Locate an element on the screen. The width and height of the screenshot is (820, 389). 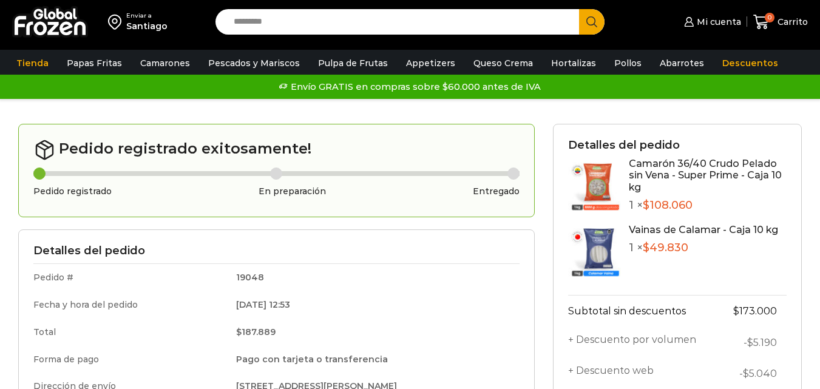
bdi: 187.889 is located at coordinates (255, 332).